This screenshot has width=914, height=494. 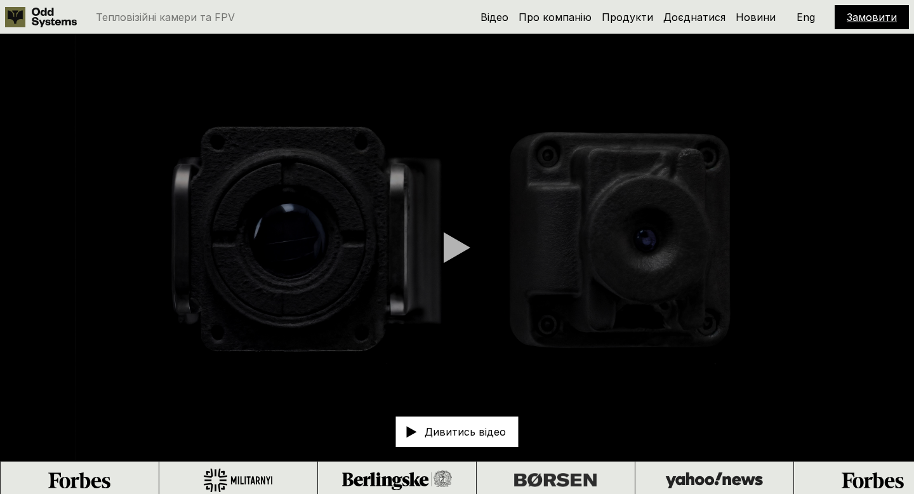 What do you see at coordinates (165, 17) in the screenshot?
I see `p: Тепловізійні камери та FPV` at bounding box center [165, 17].